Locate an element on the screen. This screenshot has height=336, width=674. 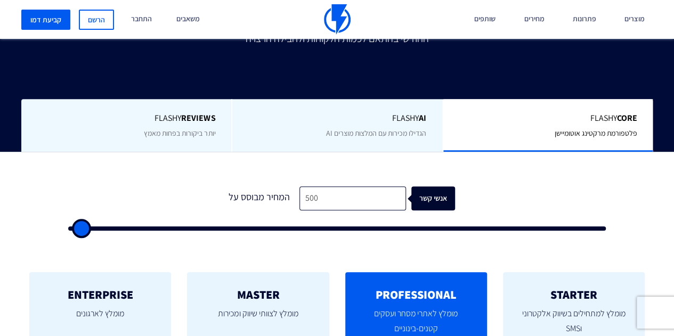
h2: STARTER is located at coordinates (574, 294).